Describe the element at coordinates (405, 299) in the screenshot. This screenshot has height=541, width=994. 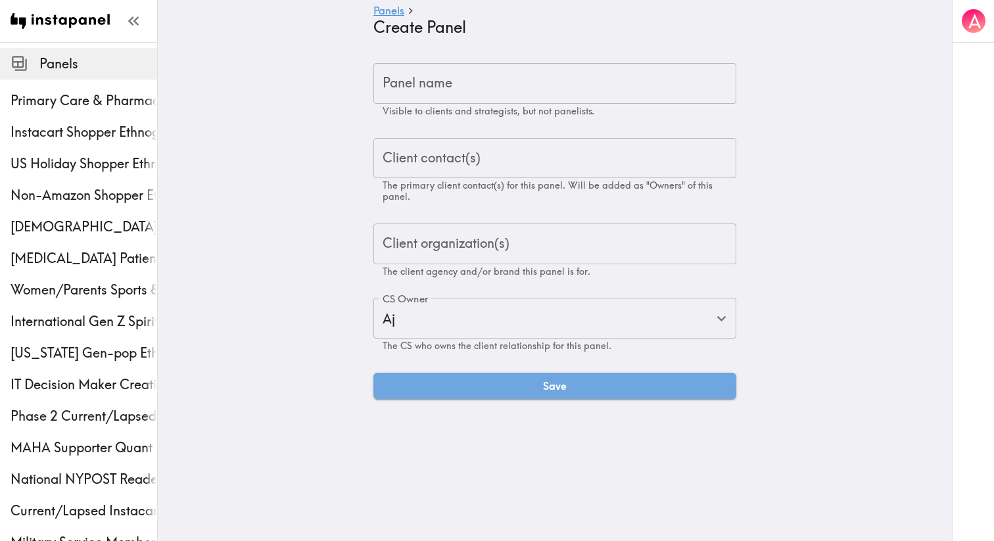
I see `label: CS Owner` at that location.